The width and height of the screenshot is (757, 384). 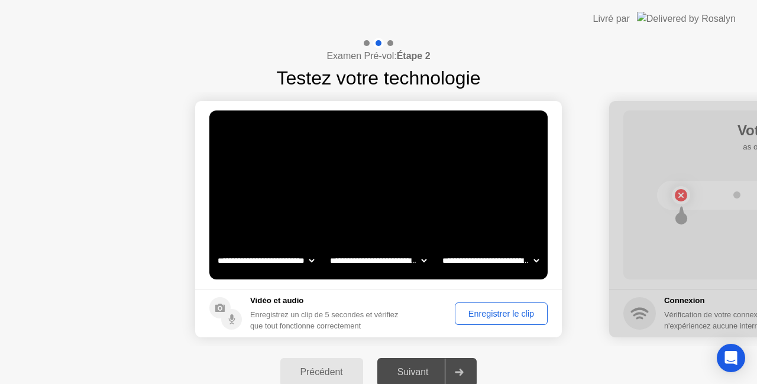 I want to click on select: Available microphones, so click(x=490, y=261).